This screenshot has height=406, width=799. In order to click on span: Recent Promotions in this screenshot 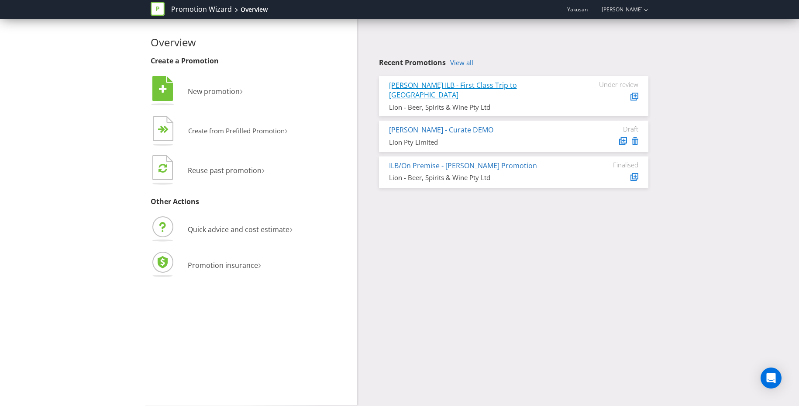, I will do `click(412, 62)`.